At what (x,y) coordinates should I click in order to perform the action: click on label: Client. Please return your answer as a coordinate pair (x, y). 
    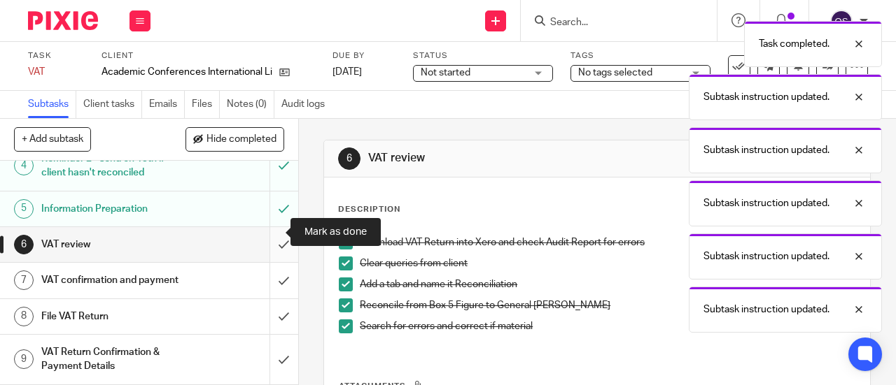
    Looking at the image, I should click on (208, 56).